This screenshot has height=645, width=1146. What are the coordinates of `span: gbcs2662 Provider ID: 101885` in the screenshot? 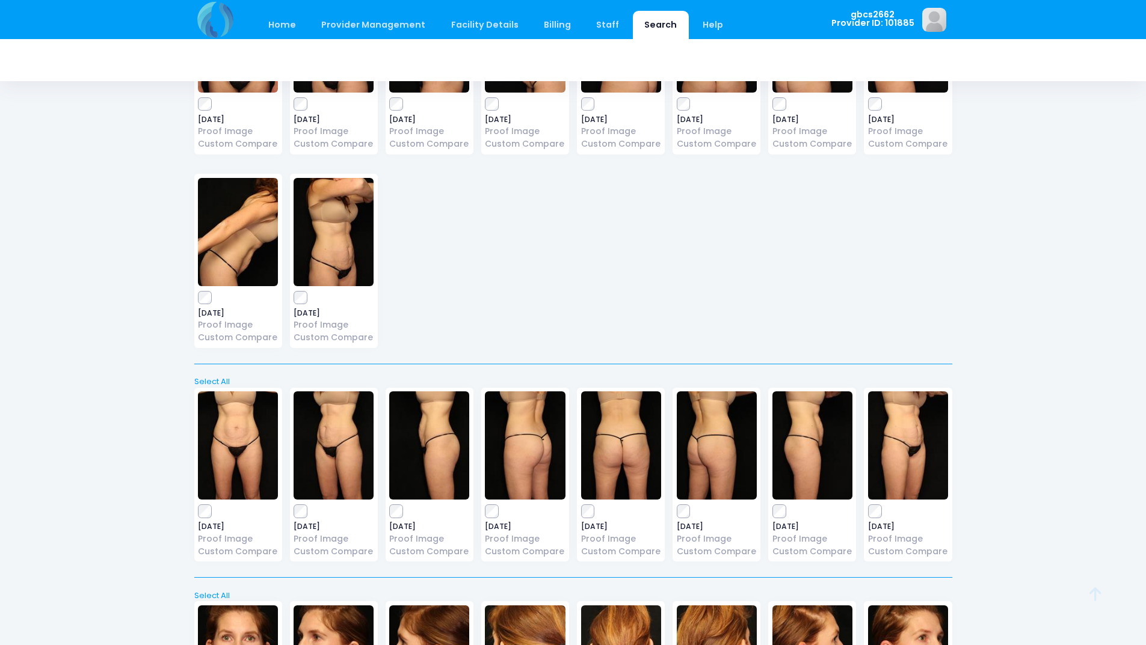 It's located at (873, 19).